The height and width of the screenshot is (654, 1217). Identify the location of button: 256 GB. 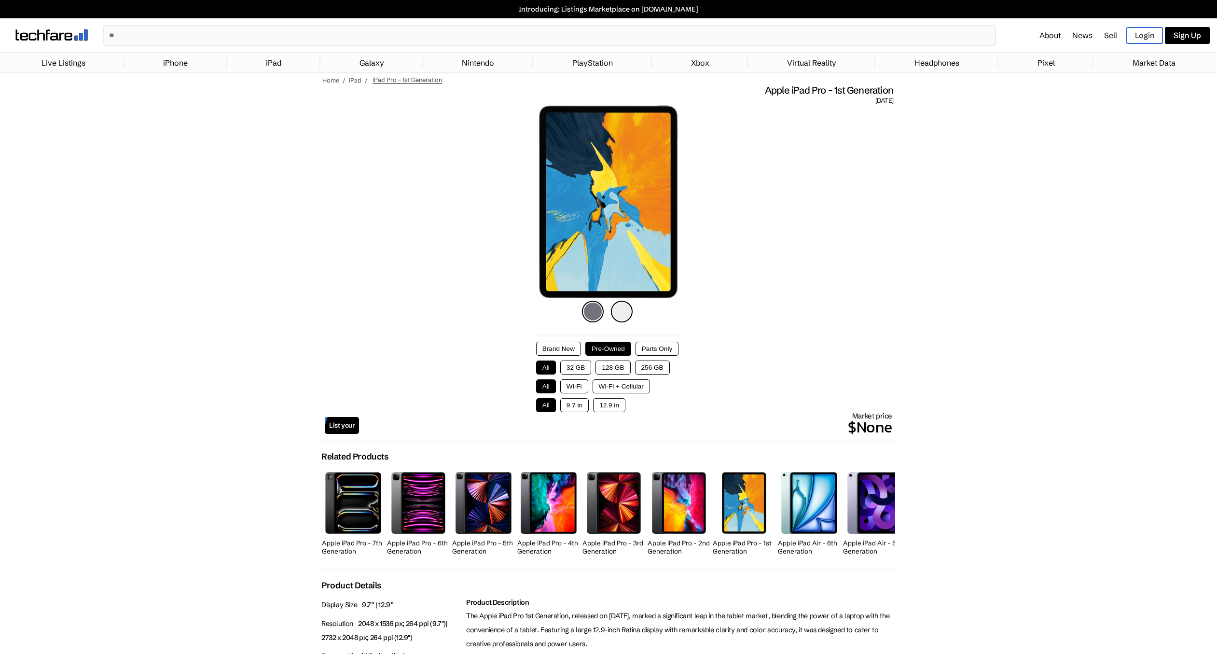
(652, 367).